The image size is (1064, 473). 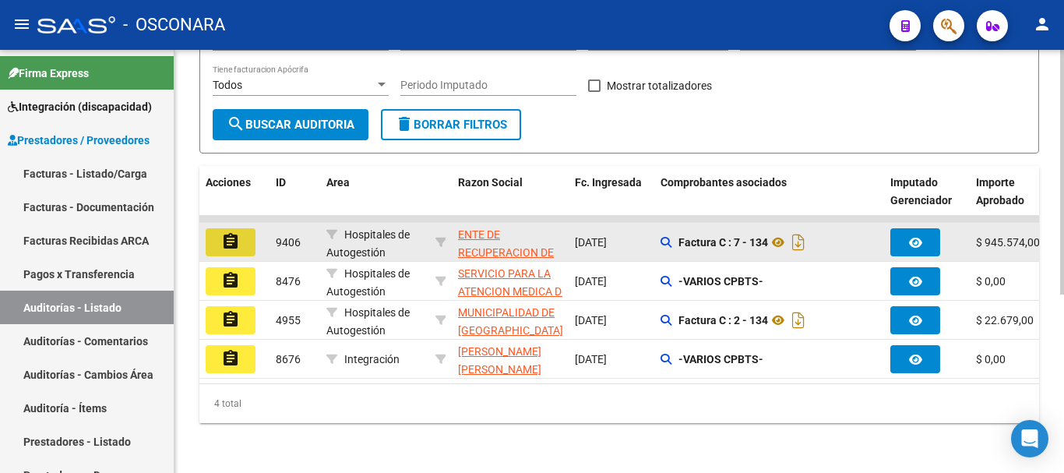 I want to click on span: 8676, so click(x=288, y=359).